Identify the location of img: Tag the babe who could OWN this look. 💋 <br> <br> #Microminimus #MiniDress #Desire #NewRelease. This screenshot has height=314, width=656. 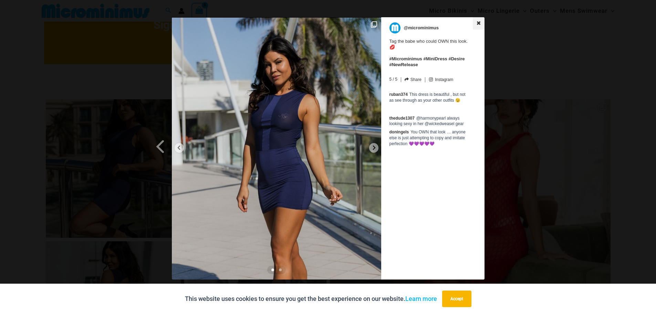
(277, 148).